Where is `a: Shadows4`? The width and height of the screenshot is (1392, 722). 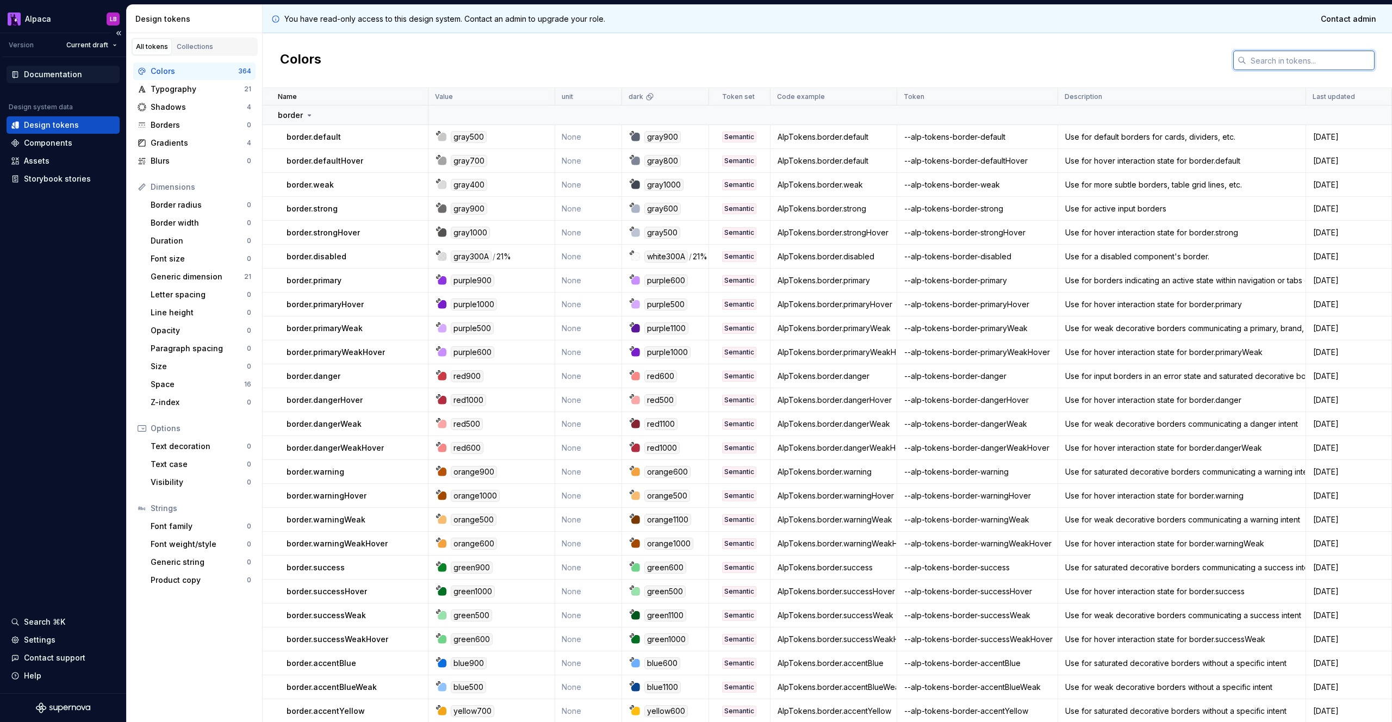 a: Shadows4 is located at coordinates (194, 107).